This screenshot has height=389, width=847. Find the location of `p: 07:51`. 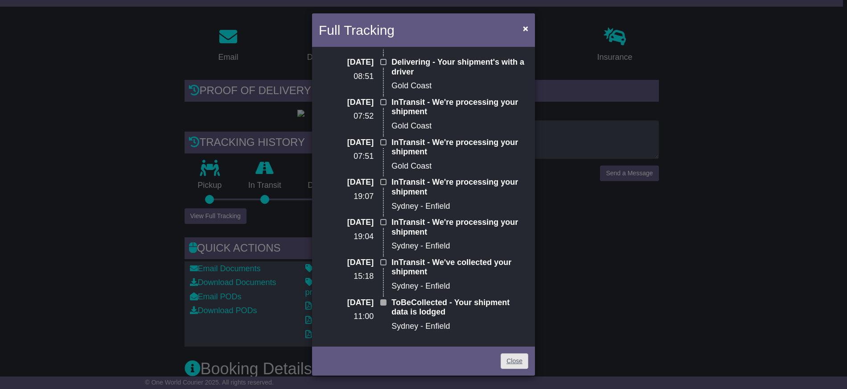

p: 07:51 is located at coordinates (346, 156).